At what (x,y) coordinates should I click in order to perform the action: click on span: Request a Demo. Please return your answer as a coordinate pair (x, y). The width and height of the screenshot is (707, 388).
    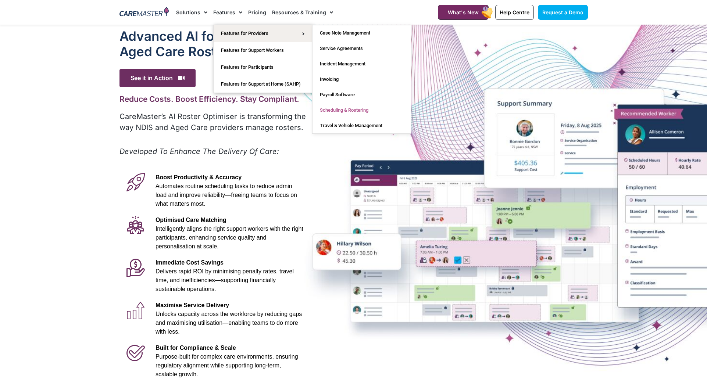
    Looking at the image, I should click on (563, 12).